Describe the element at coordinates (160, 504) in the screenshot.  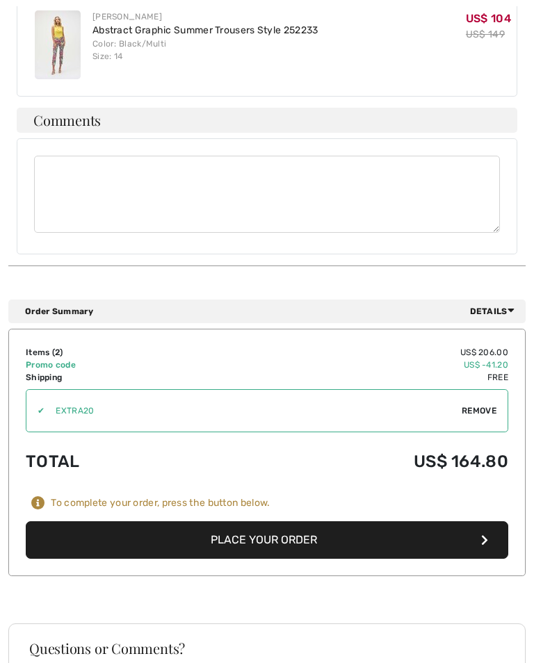
I see `div: To complete your order, press the button below.` at that location.